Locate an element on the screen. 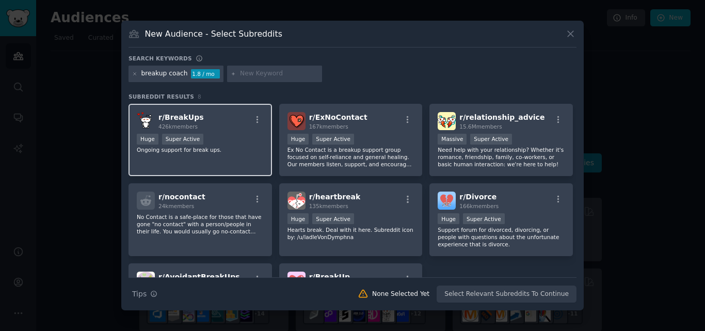 The image size is (705, 331). div: None Selected Yet is located at coordinates (401, 294).